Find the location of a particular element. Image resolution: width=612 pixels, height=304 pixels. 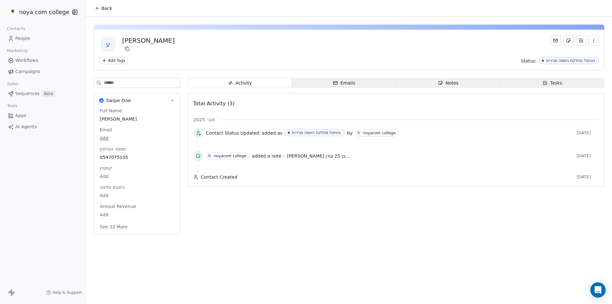

span: ע is located at coordinates (108, 44).